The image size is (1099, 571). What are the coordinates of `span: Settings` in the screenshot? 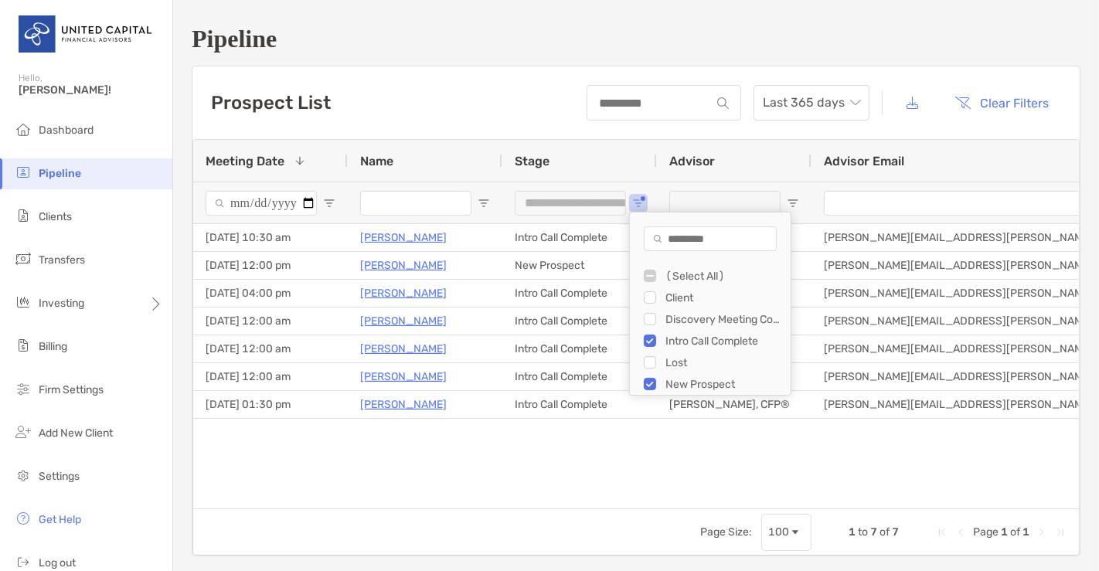 It's located at (59, 476).